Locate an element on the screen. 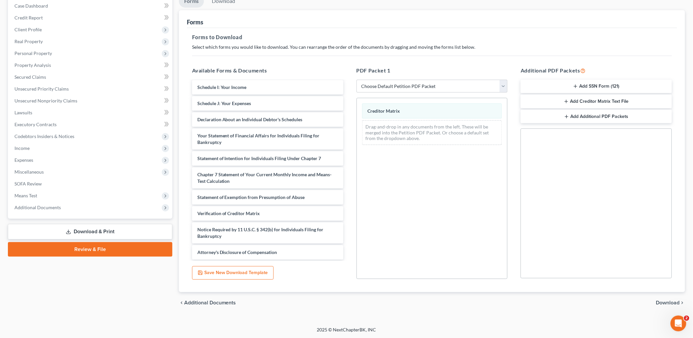 Image resolution: width=693 pixels, height=338 pixels. span: SOFA Review is located at coordinates (28, 183).